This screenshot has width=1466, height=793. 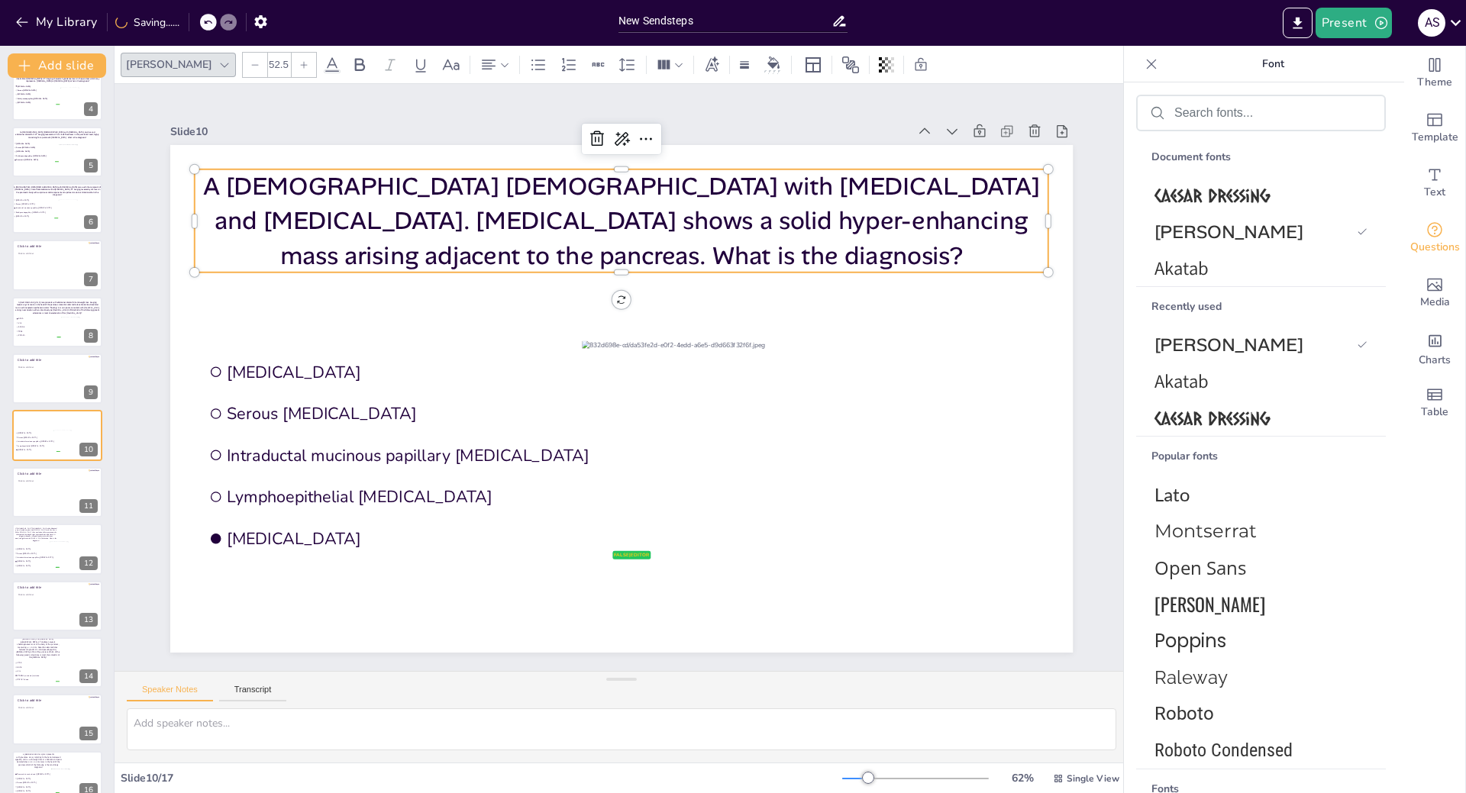 What do you see at coordinates (1257, 567) in the screenshot?
I see `span: Open Sans` at bounding box center [1257, 567].